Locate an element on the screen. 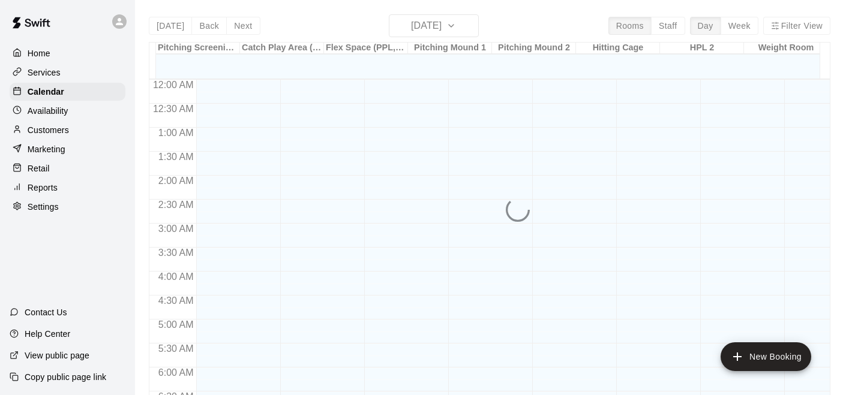 This screenshot has height=395, width=843. p: Help Center is located at coordinates (47, 334).